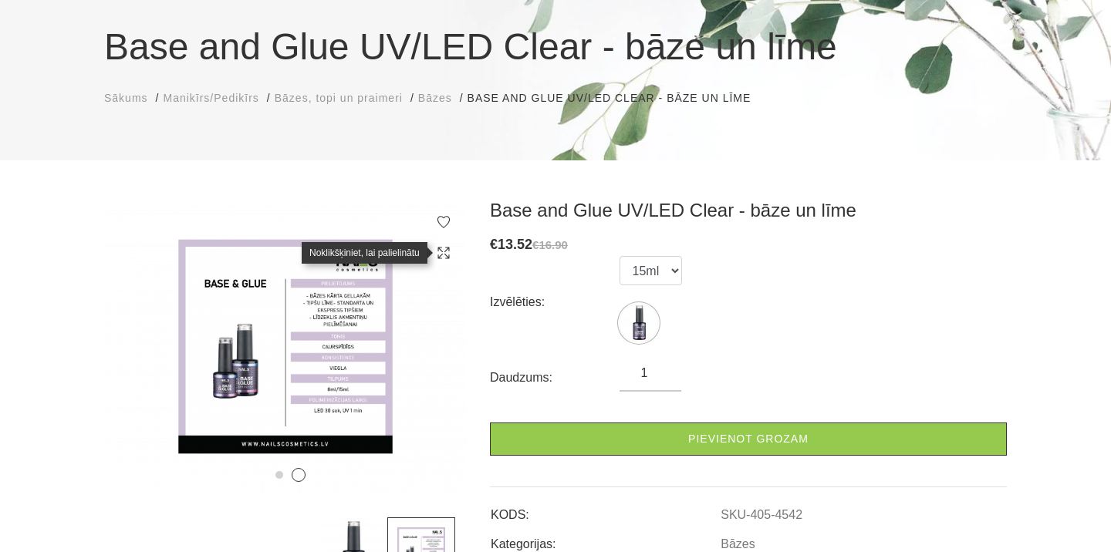 The width and height of the screenshot is (1111, 552). What do you see at coordinates (339, 98) in the screenshot?
I see `span: Bāzes, topi un praimeri` at bounding box center [339, 98].